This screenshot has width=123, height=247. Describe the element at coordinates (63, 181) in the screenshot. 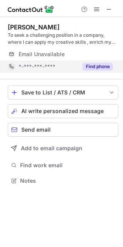

I see `button: Notes` at that location.